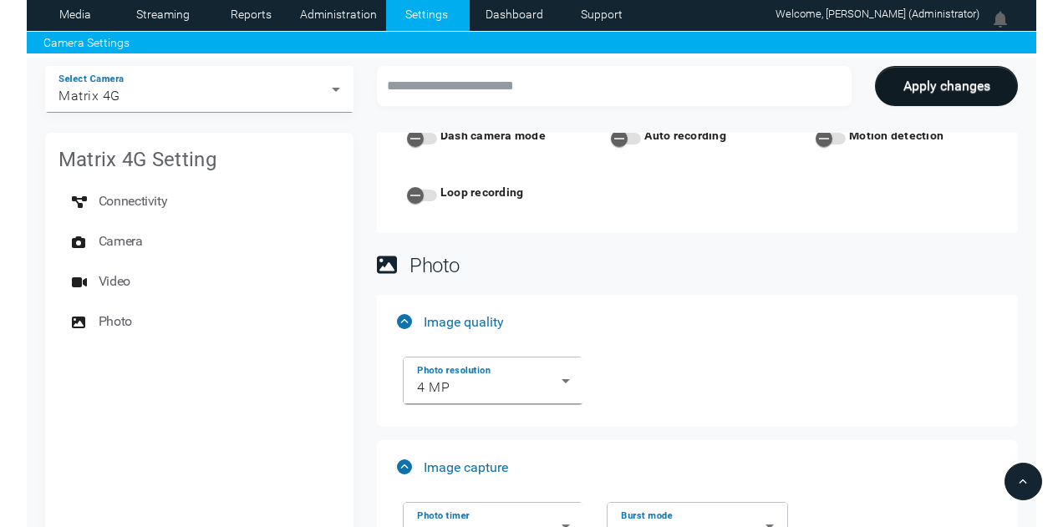  Describe the element at coordinates (75, 14) in the screenshot. I see `a: Media` at that location.